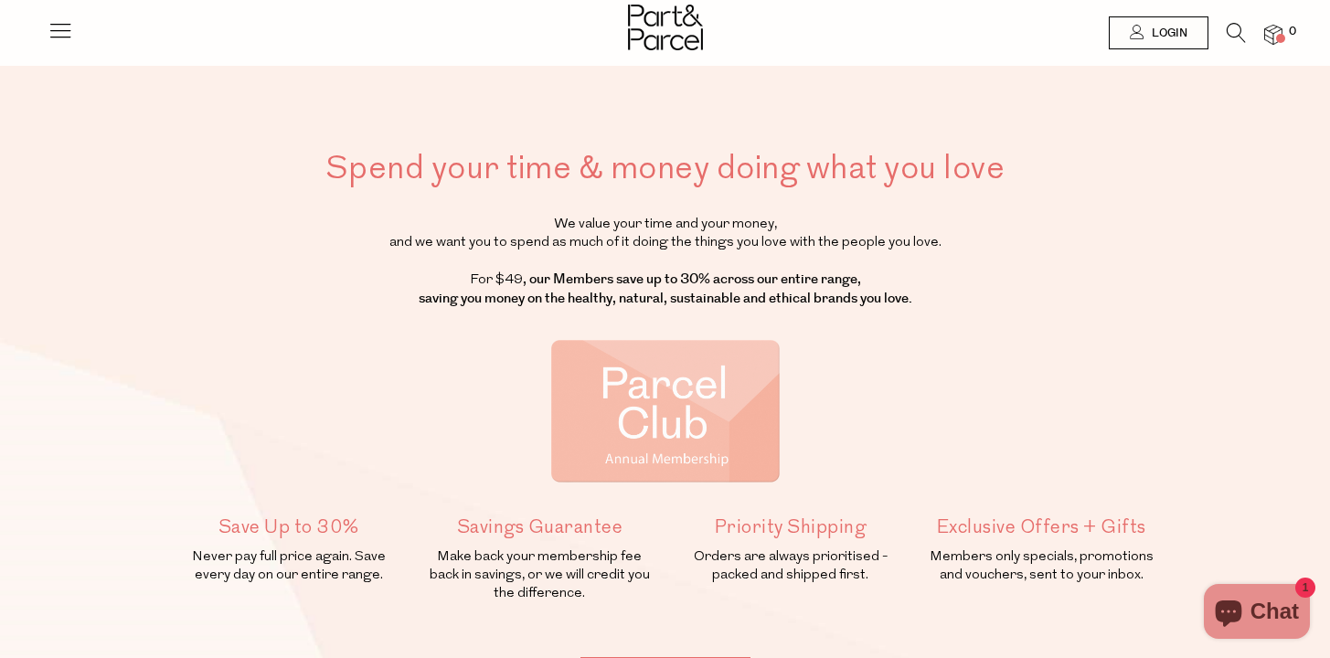 This screenshot has width=1330, height=658. What do you see at coordinates (665, 168) in the screenshot?
I see `h1: Spend your time & money doing what you love` at bounding box center [665, 168].